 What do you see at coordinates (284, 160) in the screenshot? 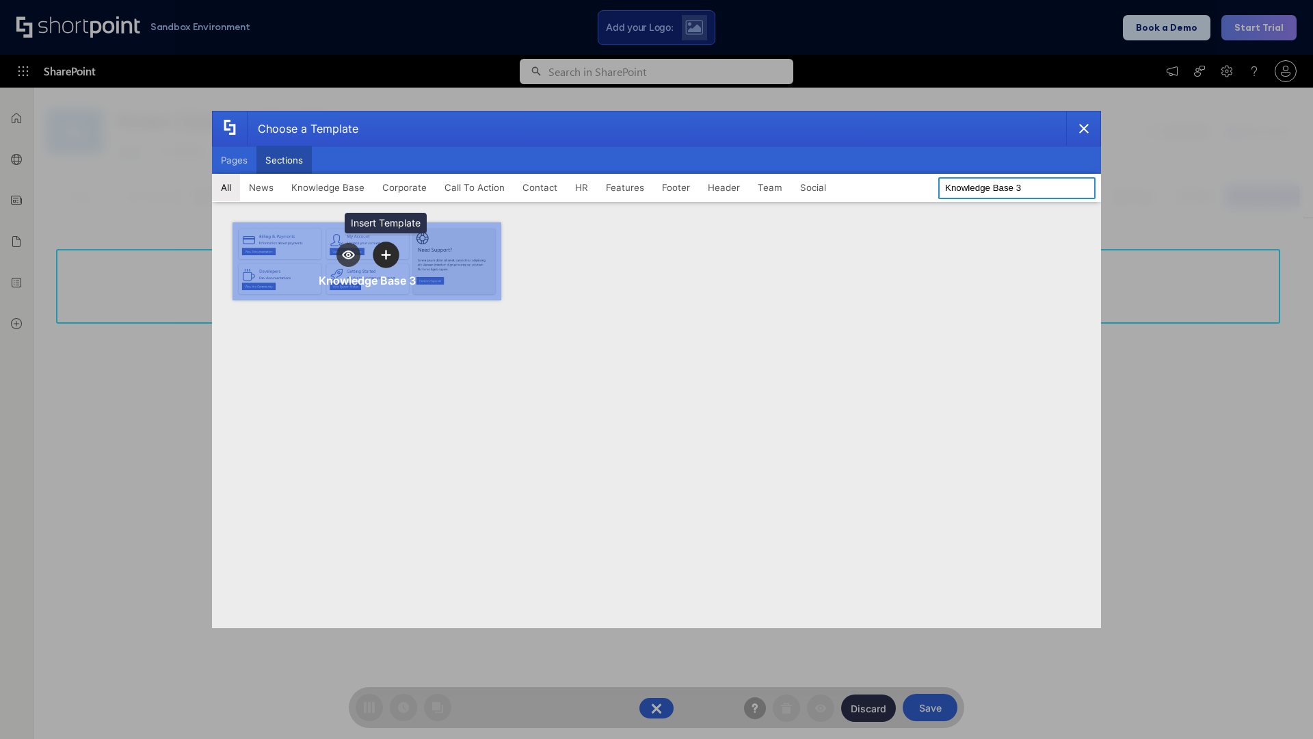
I see `button: Sections` at bounding box center [284, 160].